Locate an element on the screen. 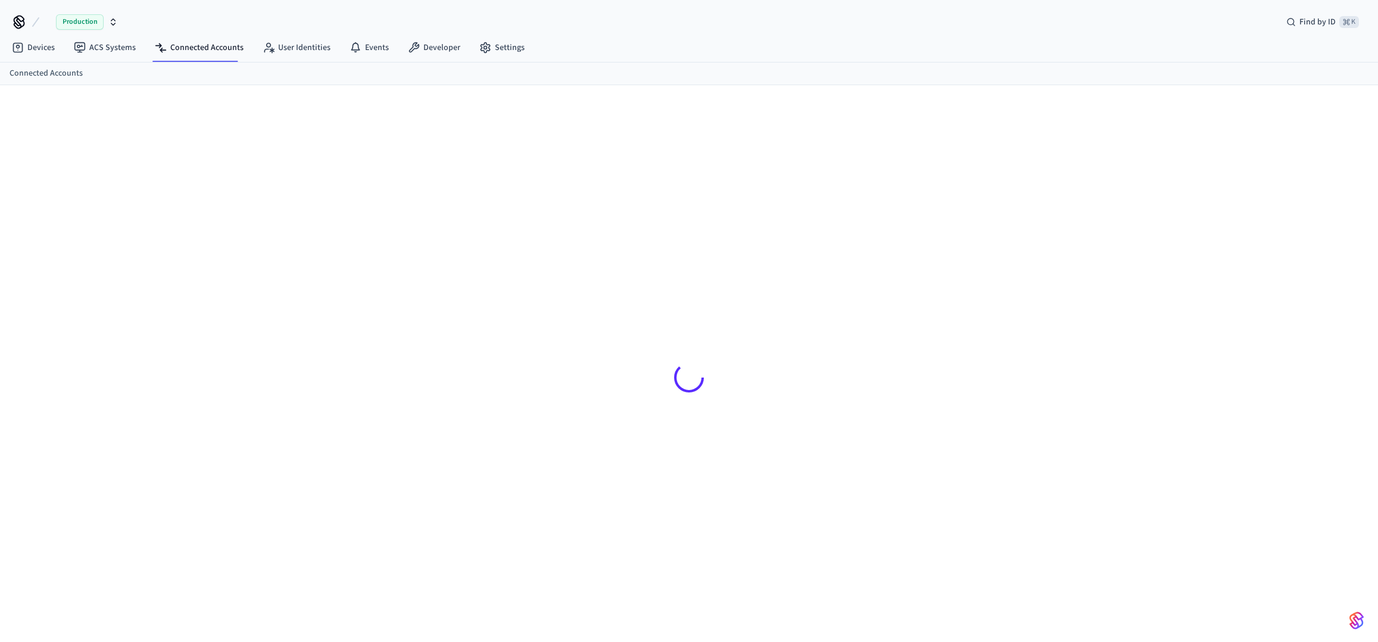 Image resolution: width=1378 pixels, height=642 pixels. a: User Identities is located at coordinates (297, 48).